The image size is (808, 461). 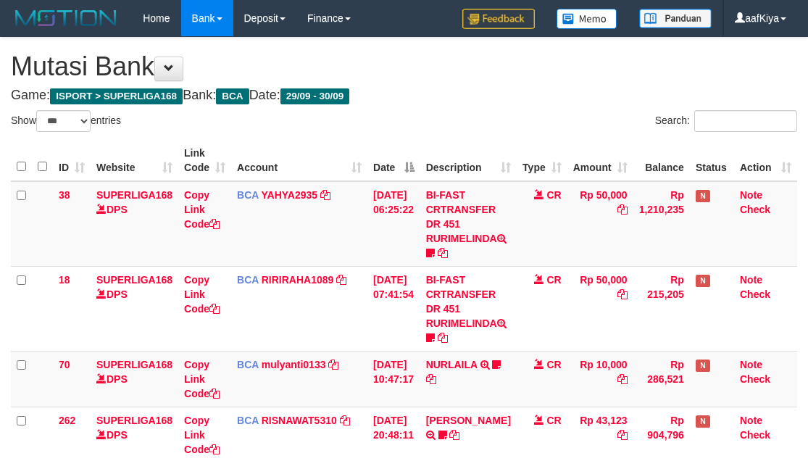 What do you see at coordinates (65, 280) in the screenshot?
I see `span: 18` at bounding box center [65, 280].